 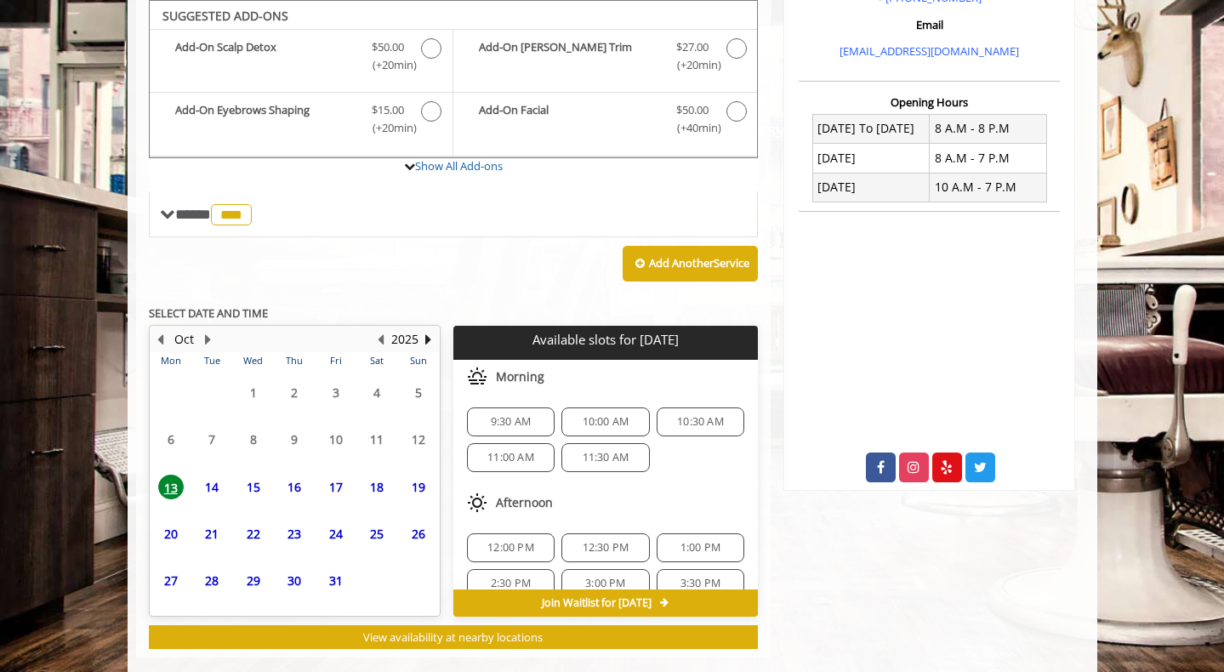 What do you see at coordinates (212, 487) in the screenshot?
I see `span: 14` at bounding box center [212, 487].